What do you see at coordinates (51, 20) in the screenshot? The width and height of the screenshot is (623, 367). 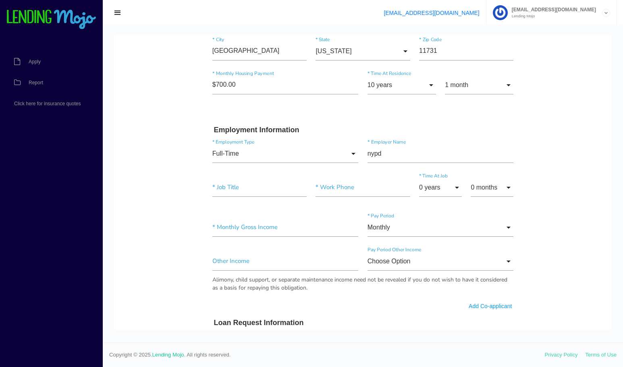 I see `img: logo-small.png` at bounding box center [51, 20].